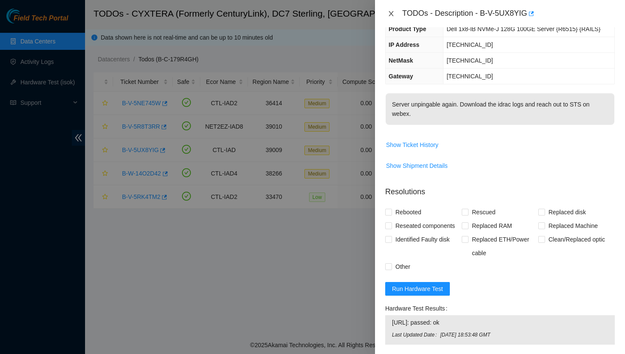  What do you see at coordinates (577, 239) in the screenshot?
I see `span: Clean/Replaced optic` at bounding box center [577, 239].